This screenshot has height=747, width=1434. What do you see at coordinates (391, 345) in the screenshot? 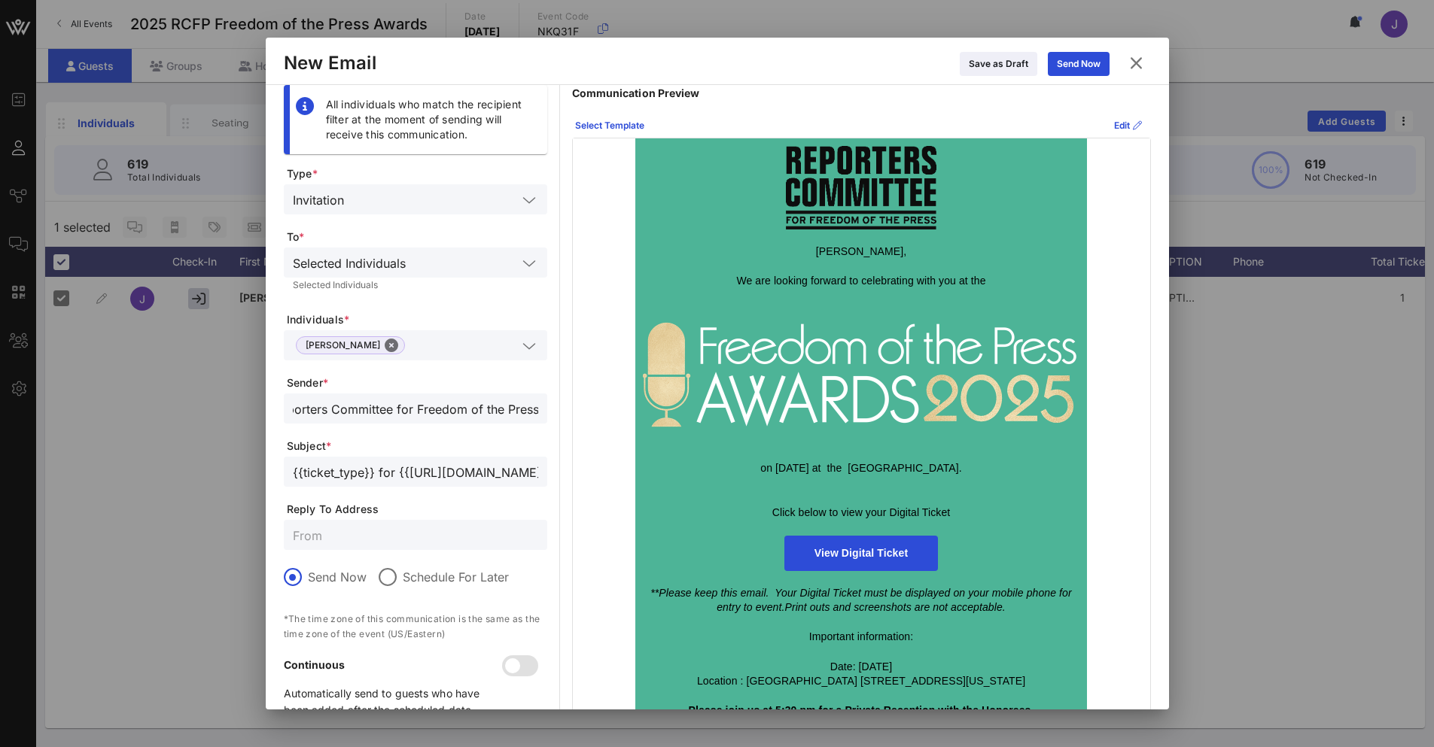
I see `button: Close` at bounding box center [391, 345].